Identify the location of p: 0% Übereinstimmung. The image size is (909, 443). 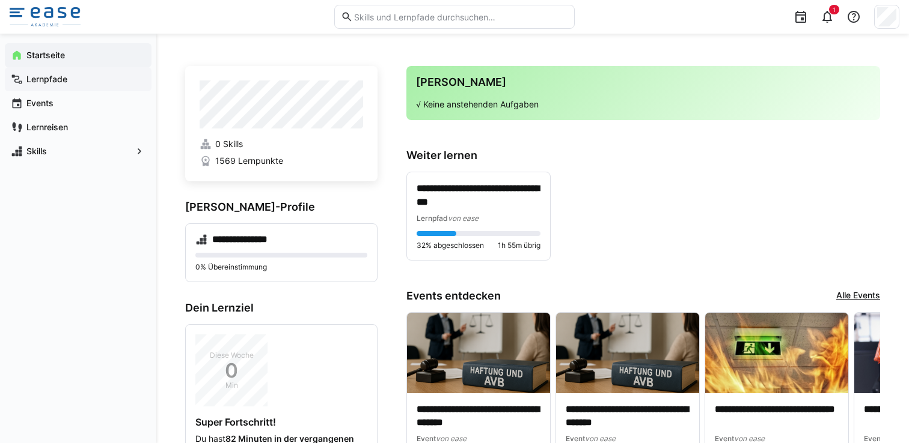
(281, 267).